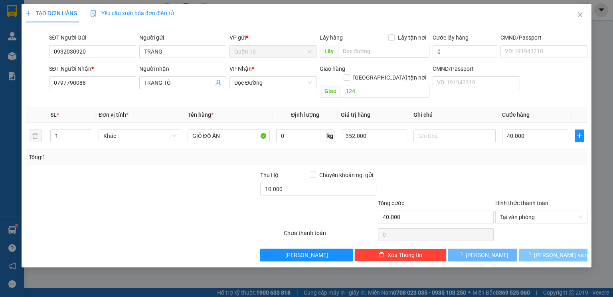  Describe the element at coordinates (93, 38) in the screenshot. I see `div: SĐT Người Gửi` at that location.